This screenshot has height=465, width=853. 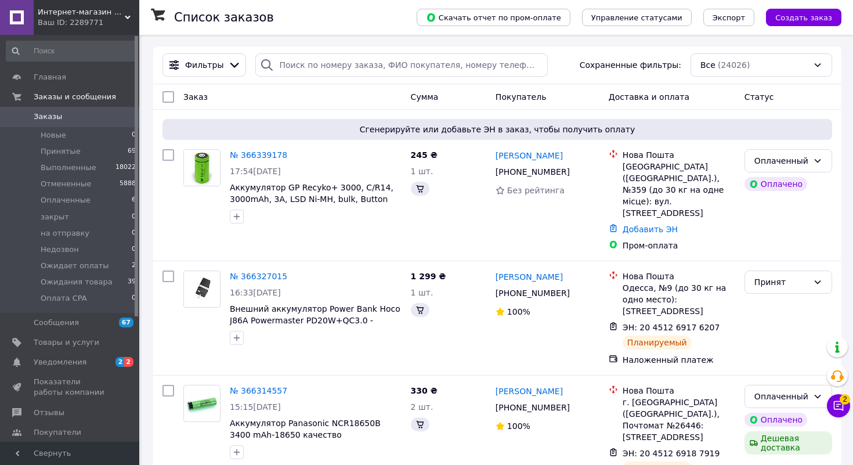 I want to click on button: Скачать отчет по пром-оплате, so click(x=493, y=17).